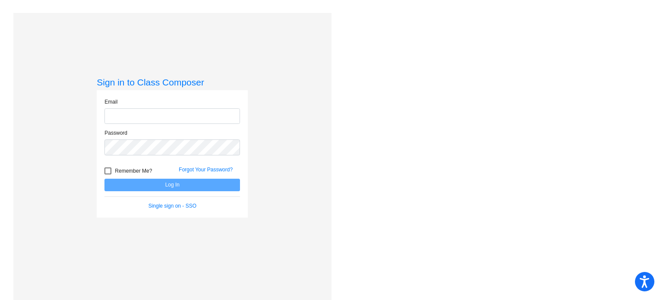  What do you see at coordinates (205, 170) in the screenshot?
I see `a: Forgot Your Password?` at bounding box center [205, 170].